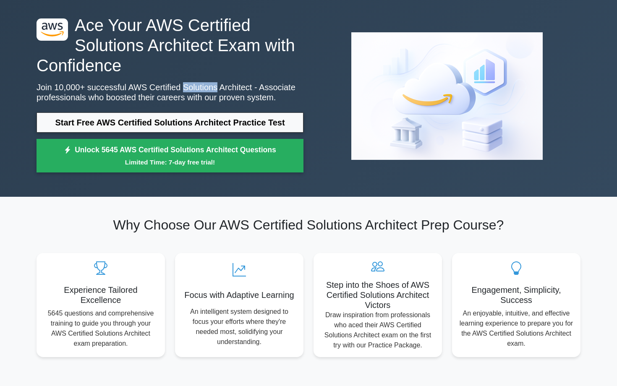 The image size is (617, 386). What do you see at coordinates (170, 162) in the screenshot?
I see `small: Limited Time: 7-day free trial!` at bounding box center [170, 162].